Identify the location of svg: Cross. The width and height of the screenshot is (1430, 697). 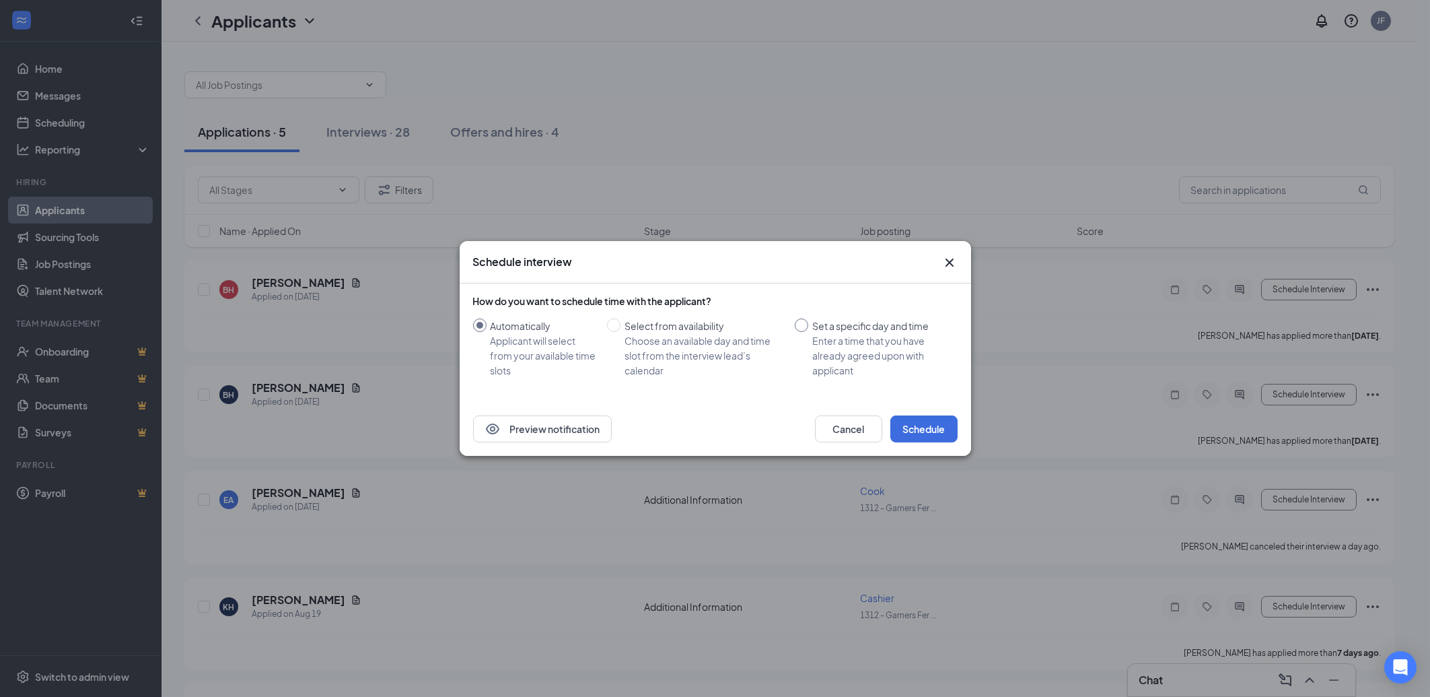
(950, 263).